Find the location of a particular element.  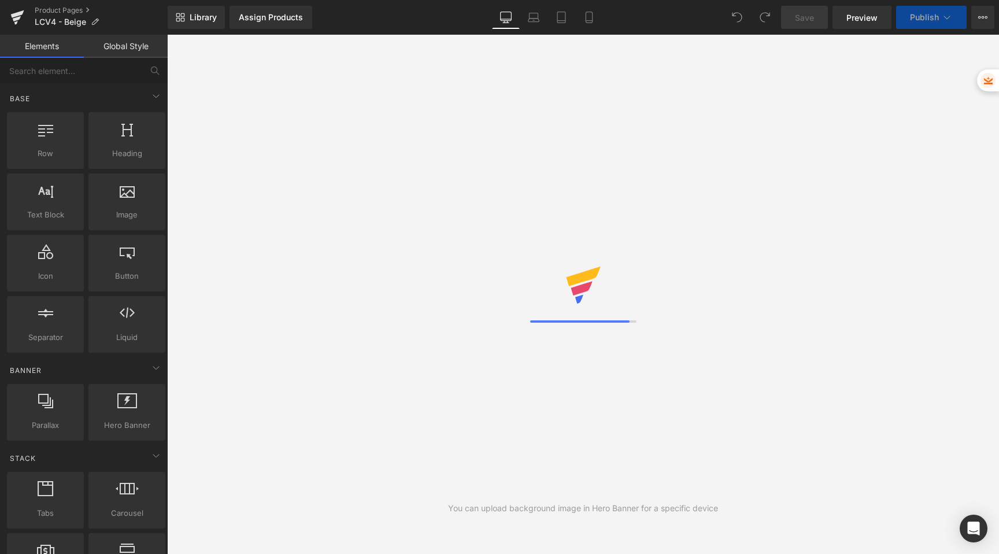

div: Assign Products is located at coordinates (271, 17).